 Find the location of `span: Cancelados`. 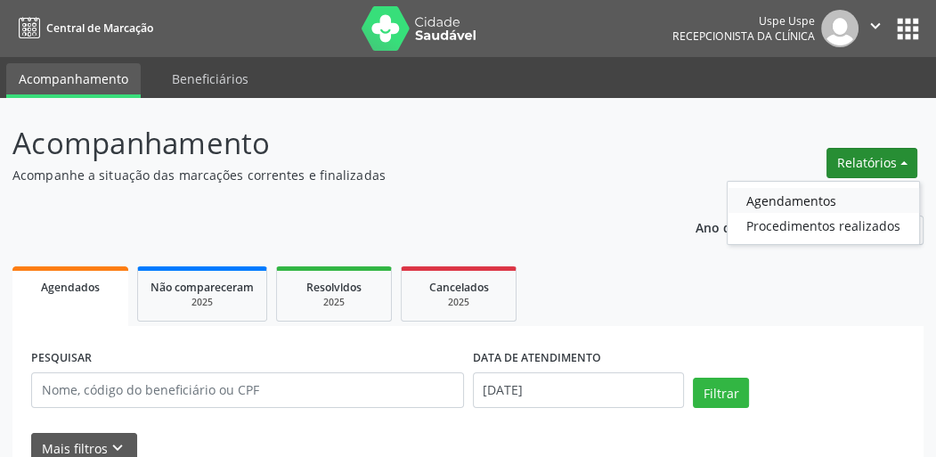

span: Cancelados is located at coordinates (459, 287).